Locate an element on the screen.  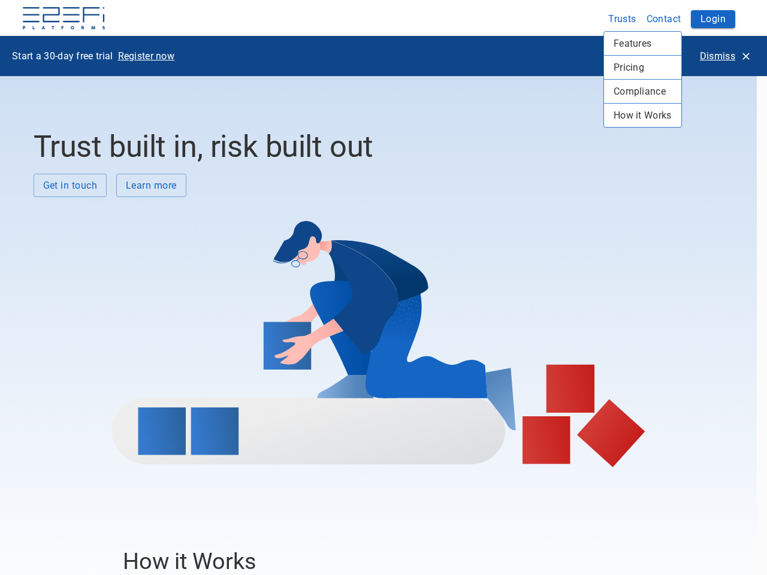
div: Pricing is located at coordinates (642, 67).